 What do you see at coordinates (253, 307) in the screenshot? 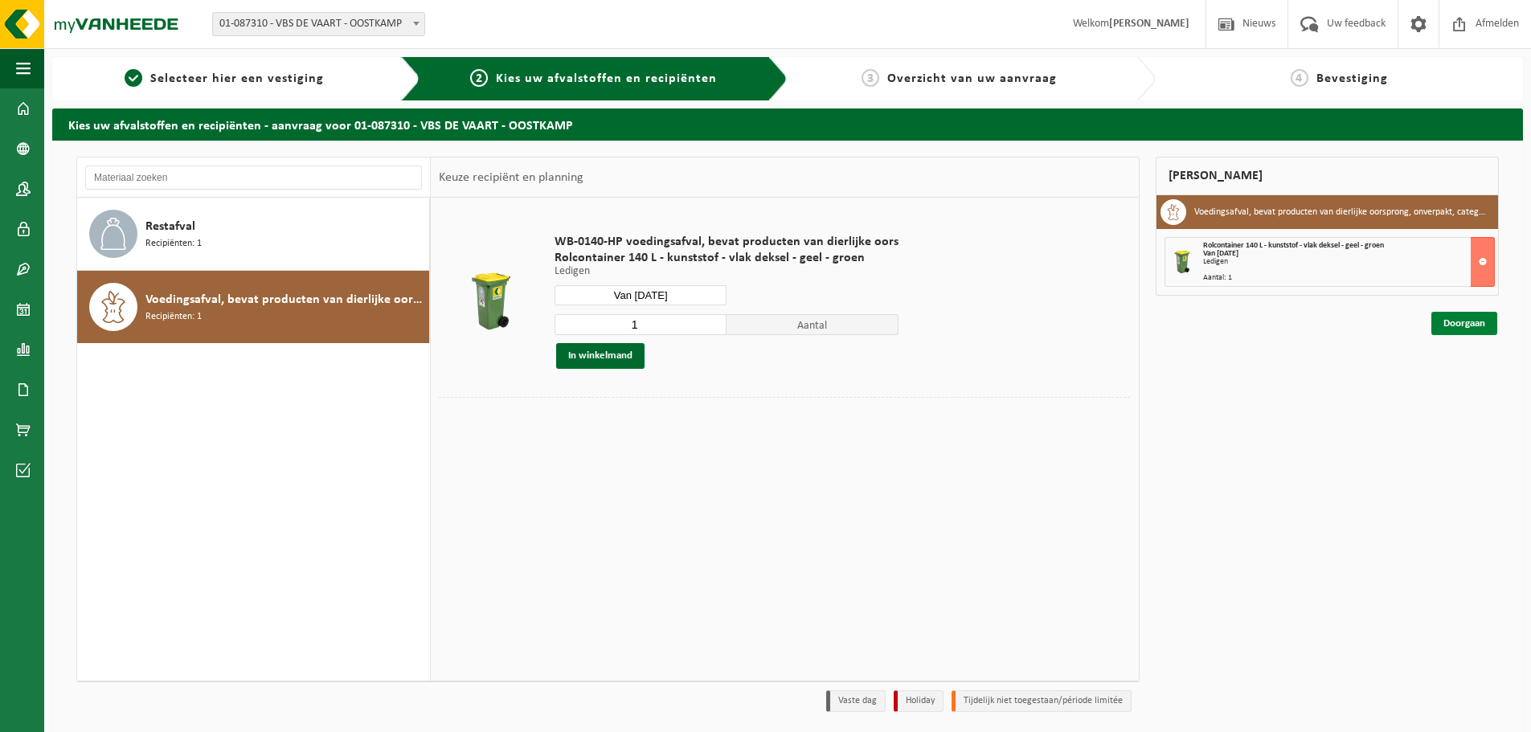
I see `button: Voedingsafval, bevat producten van dierlijke oorsprong, onverpakt, categorie 3 Recipiënten: 1` at bounding box center [253, 307].